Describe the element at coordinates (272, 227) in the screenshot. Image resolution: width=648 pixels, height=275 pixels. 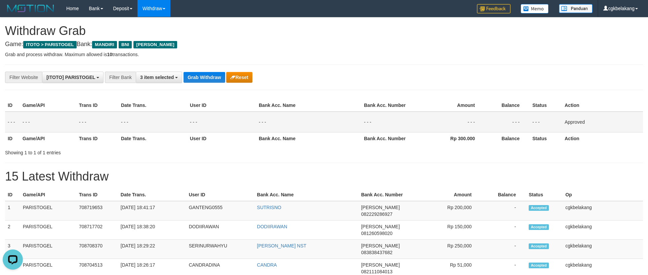
I see `a: DODIIRAWAN` at that location.